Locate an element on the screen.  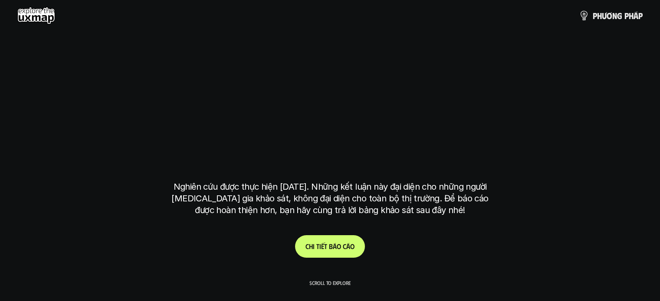
p: Scroll to explore is located at coordinates (330, 283).